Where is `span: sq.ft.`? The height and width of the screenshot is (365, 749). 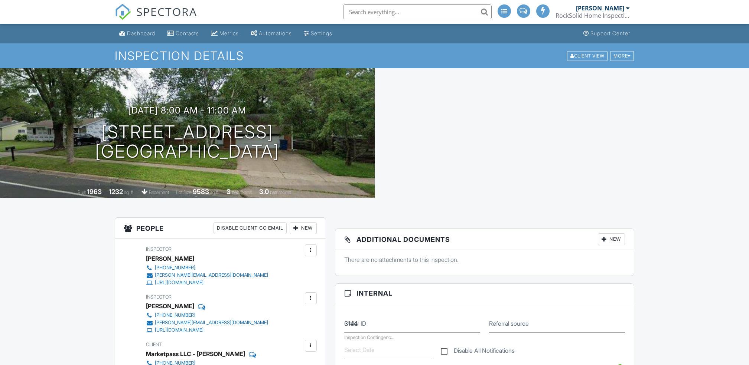 span: sq.ft. is located at coordinates (215, 192).